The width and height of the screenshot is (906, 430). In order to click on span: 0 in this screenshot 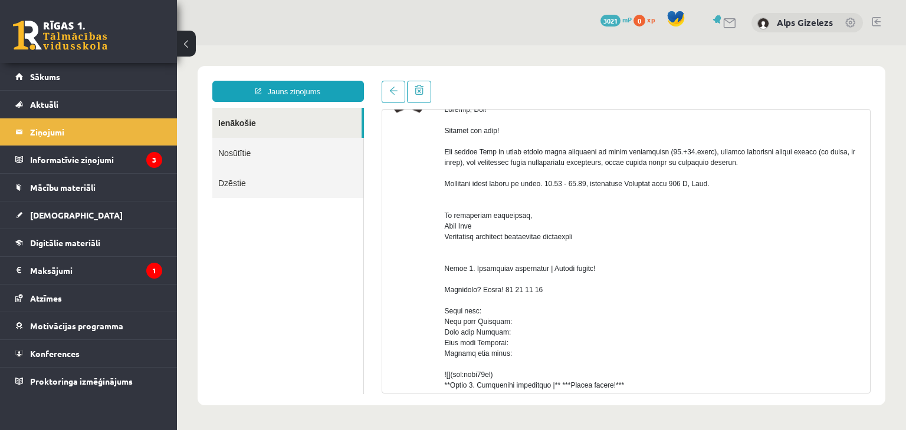, I will do `click(639, 21)`.